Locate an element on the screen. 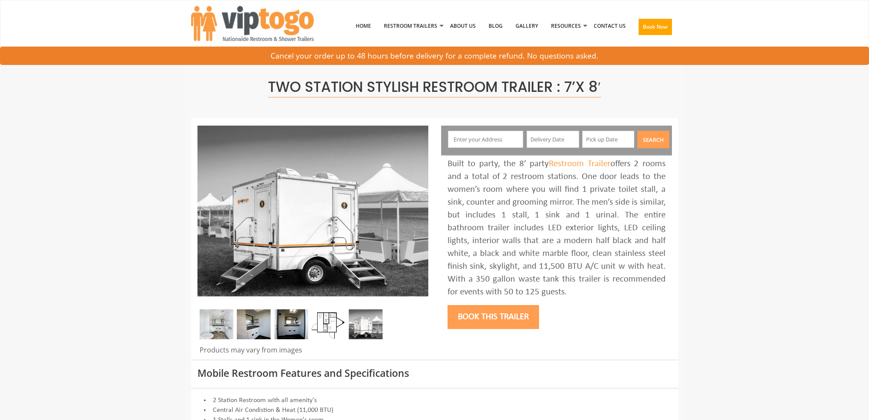  h3: Mobile Restroom Features and Specifications is located at coordinates (435, 373).